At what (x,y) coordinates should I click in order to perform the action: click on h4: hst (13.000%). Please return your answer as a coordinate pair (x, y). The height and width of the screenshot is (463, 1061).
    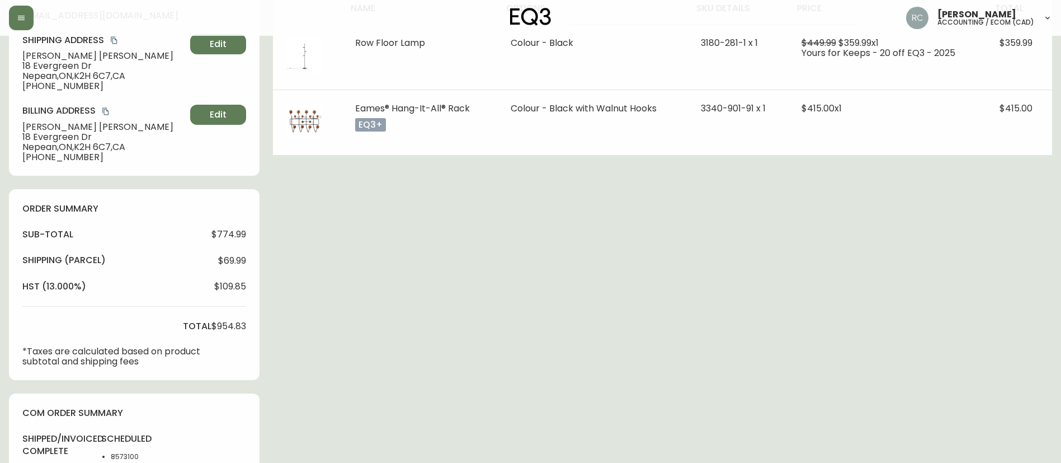
    Looking at the image, I should click on (54, 286).